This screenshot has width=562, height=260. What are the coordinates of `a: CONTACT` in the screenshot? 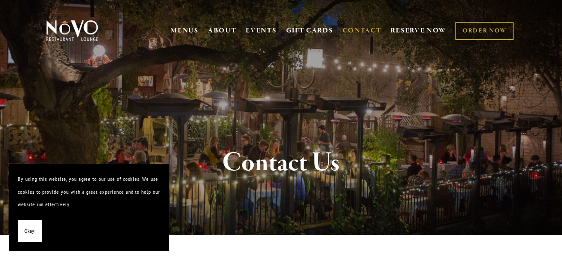 It's located at (362, 31).